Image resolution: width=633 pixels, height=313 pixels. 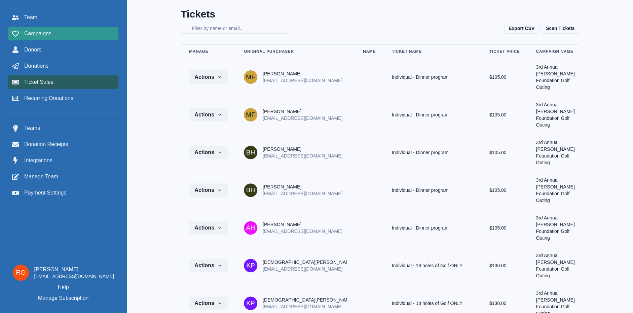 I want to click on a: Scan Tickets, so click(x=560, y=28).